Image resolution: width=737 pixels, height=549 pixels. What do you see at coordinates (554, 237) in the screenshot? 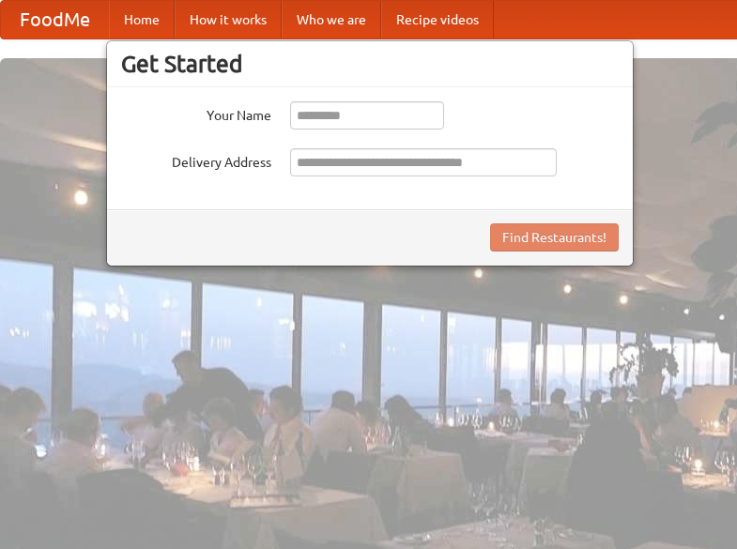
I see `button: Find Restaurants!` at bounding box center [554, 237].